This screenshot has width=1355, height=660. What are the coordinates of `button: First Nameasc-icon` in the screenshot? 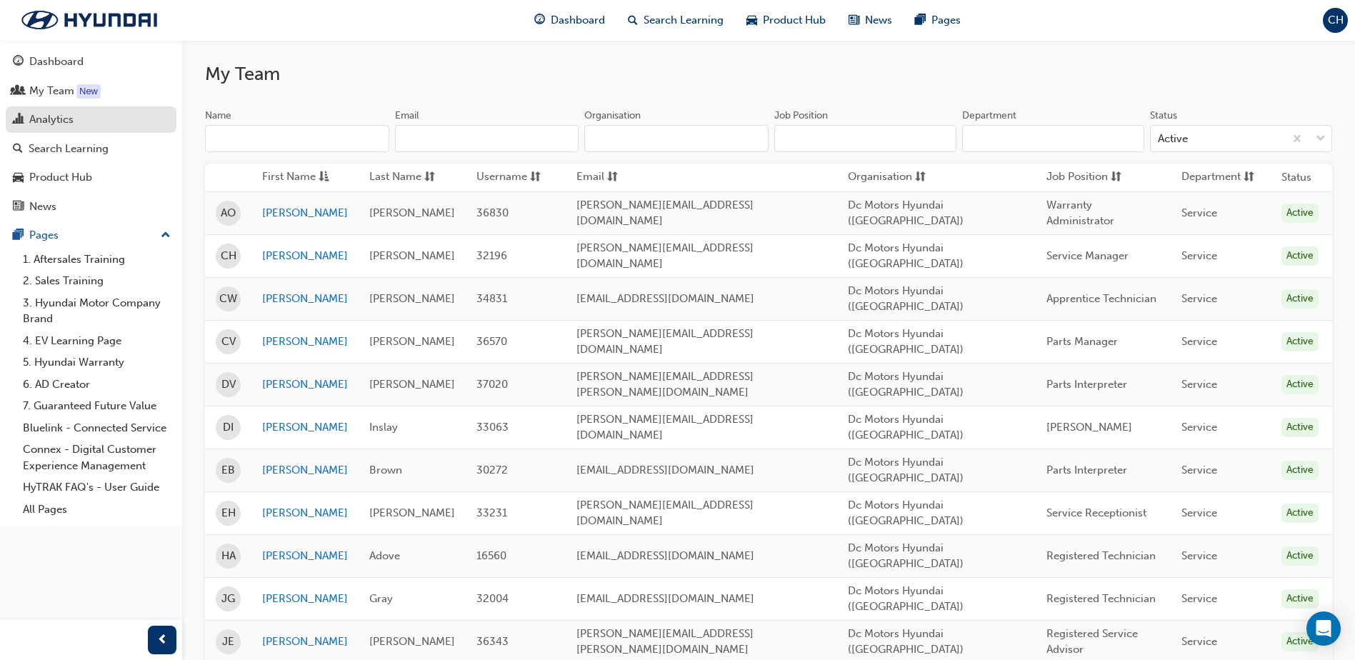 It's located at (301, 177).